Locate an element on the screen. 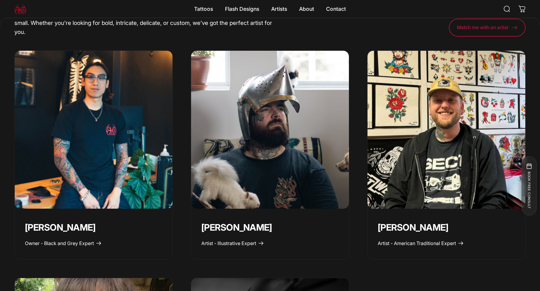 This screenshot has height=291, width=540. a: Spencer Skalko is located at coordinates (447, 130).